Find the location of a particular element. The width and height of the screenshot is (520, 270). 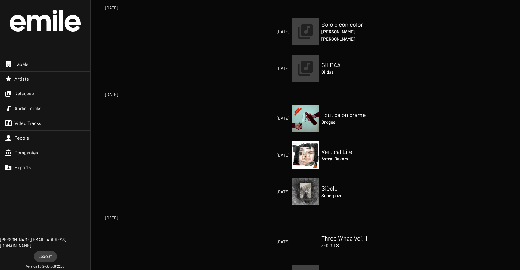

span: Companies is located at coordinates (26, 153).